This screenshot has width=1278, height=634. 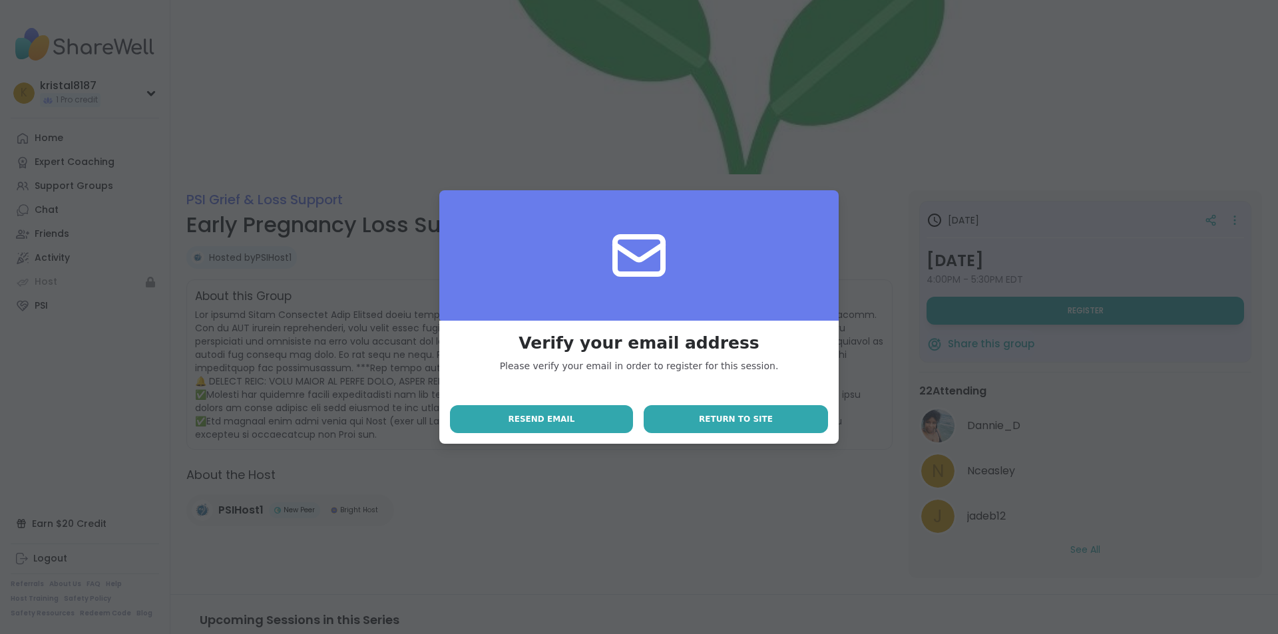 I want to click on button: Resend email, so click(x=541, y=419).